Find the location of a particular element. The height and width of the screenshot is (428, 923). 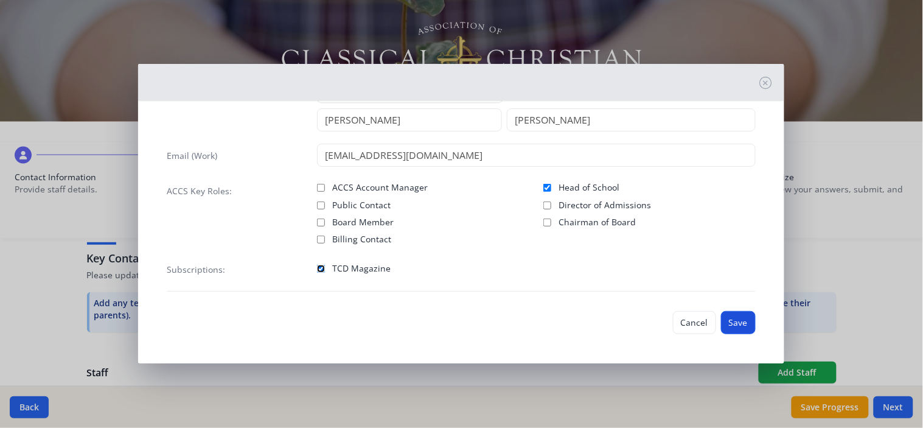

input: Public Contact is located at coordinates (321, 205).